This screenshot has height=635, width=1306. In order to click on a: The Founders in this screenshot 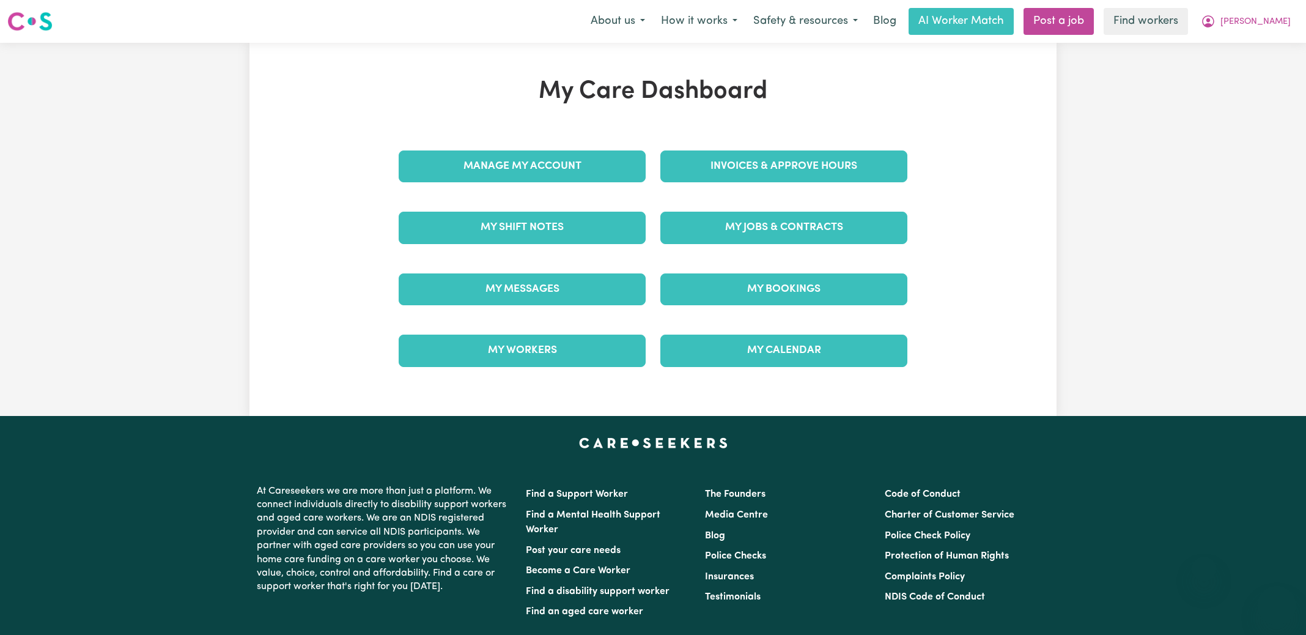, I will do `click(735, 494)`.